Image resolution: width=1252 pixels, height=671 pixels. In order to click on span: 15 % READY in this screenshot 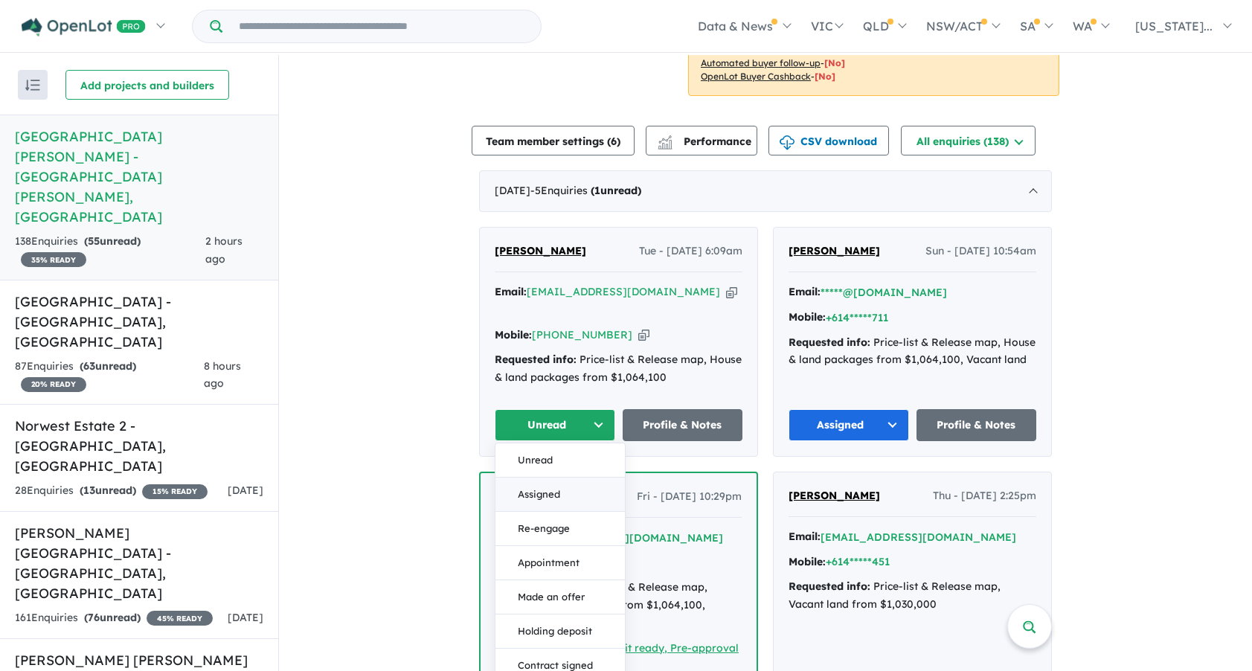, I will do `click(175, 492)`.